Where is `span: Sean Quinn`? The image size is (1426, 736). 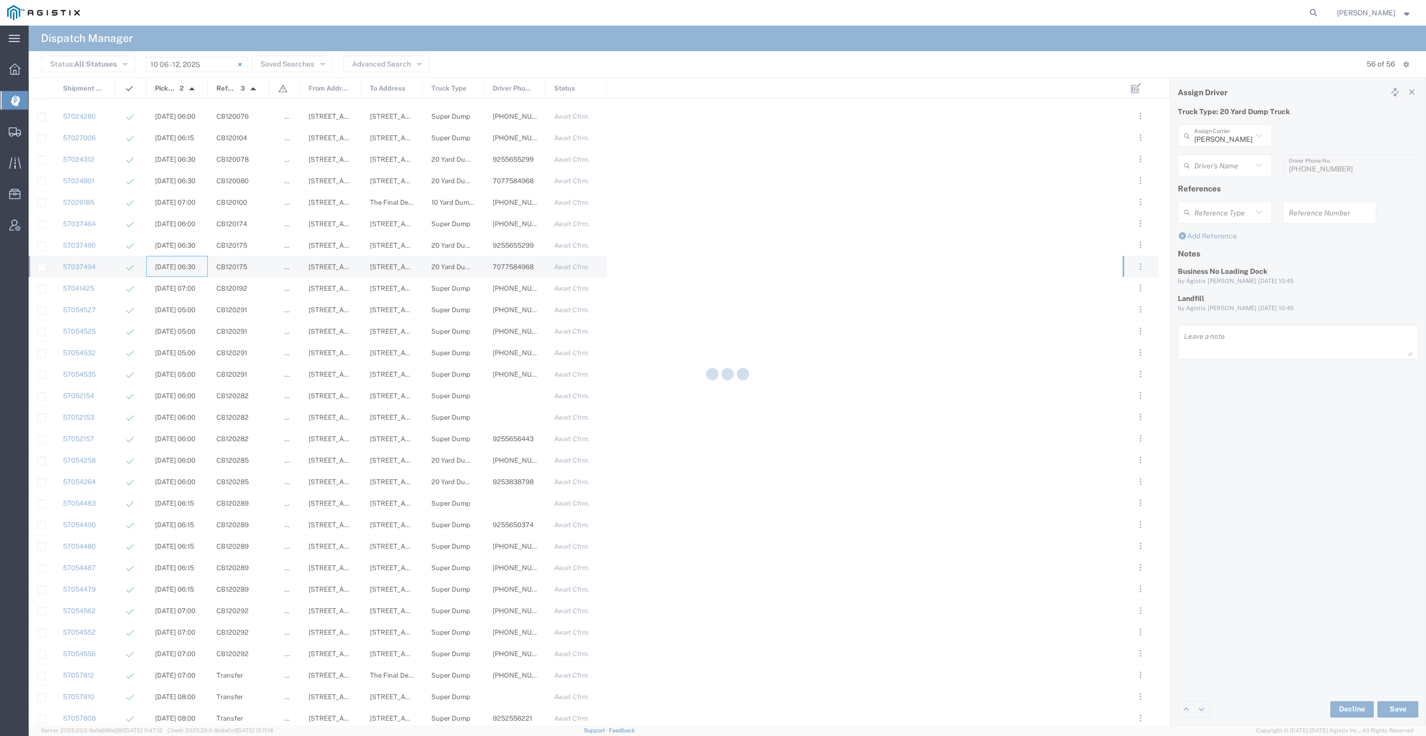
span: Sean Quinn is located at coordinates (1366, 13).